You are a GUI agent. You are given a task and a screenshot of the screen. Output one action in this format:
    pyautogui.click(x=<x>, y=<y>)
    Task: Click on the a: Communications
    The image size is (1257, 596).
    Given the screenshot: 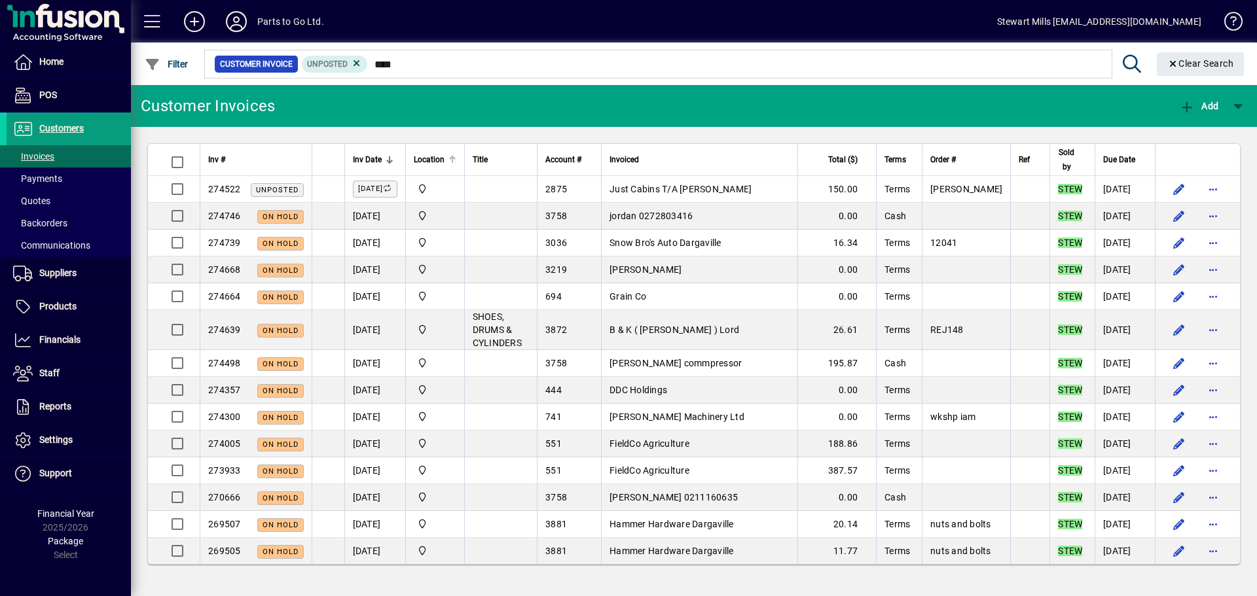 What is the action you would take?
    pyautogui.click(x=69, y=246)
    